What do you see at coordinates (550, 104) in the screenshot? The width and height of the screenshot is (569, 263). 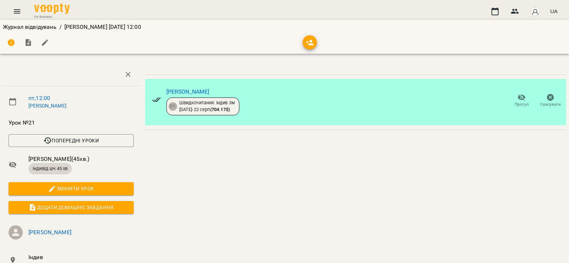 I see `span: Скасувати` at bounding box center [550, 104].